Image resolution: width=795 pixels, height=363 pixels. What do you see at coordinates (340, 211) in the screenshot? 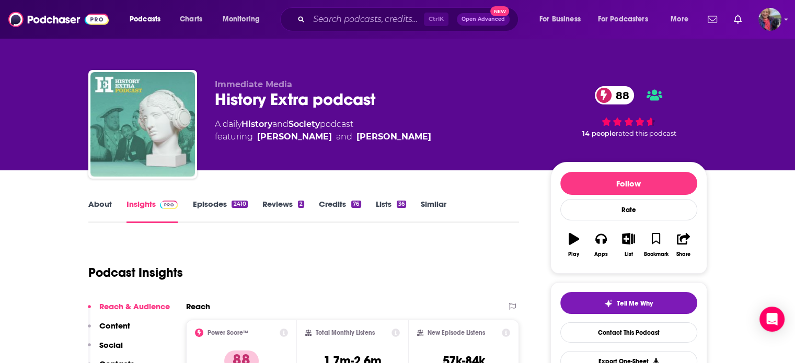
I see `a: Credits76` at bounding box center [340, 211].